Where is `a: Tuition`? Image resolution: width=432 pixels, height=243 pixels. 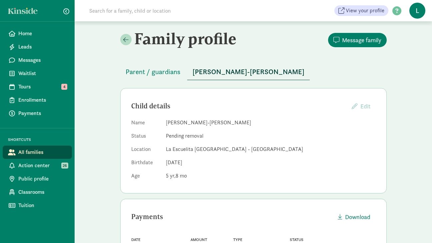
a: Tuition is located at coordinates (37, 206).